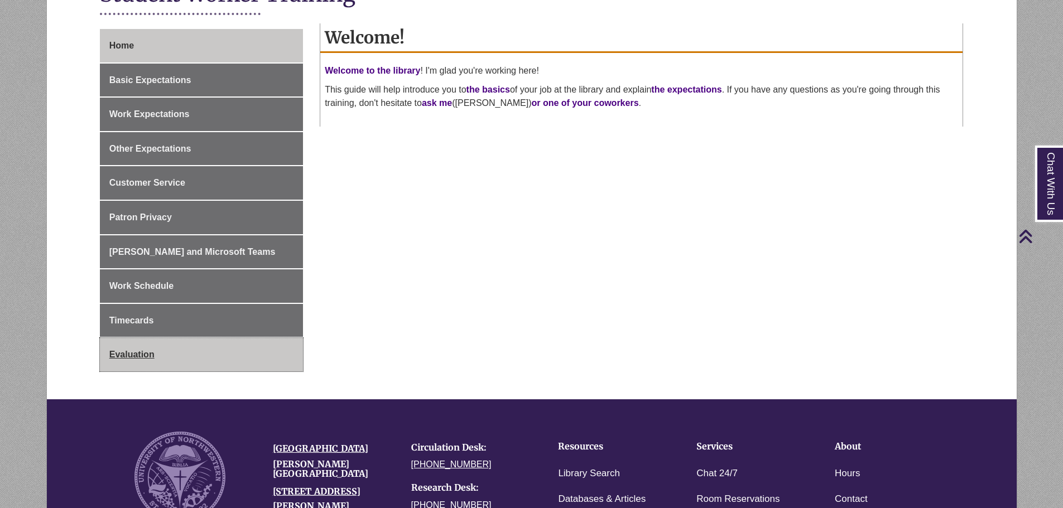 The image size is (1063, 508). I want to click on a: Room Reservations, so click(738, 500).